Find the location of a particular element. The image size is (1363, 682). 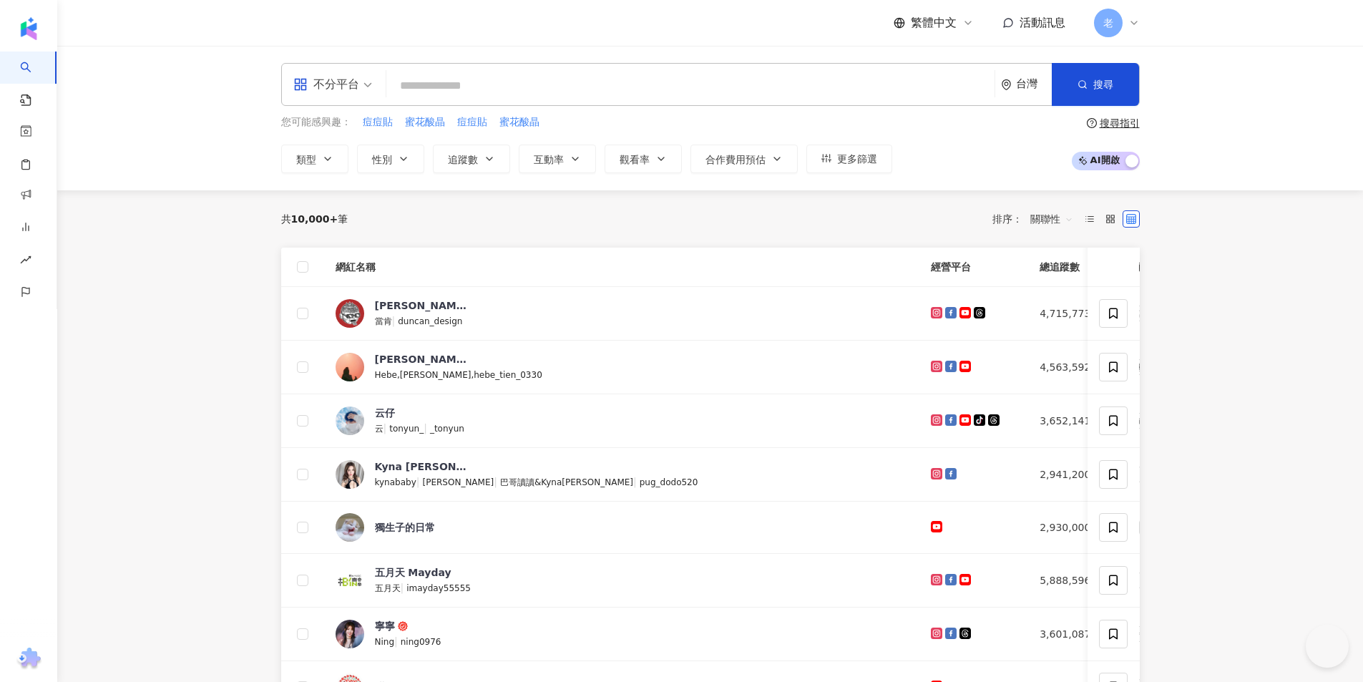

button: 合作費用預估 is located at coordinates (744, 159).